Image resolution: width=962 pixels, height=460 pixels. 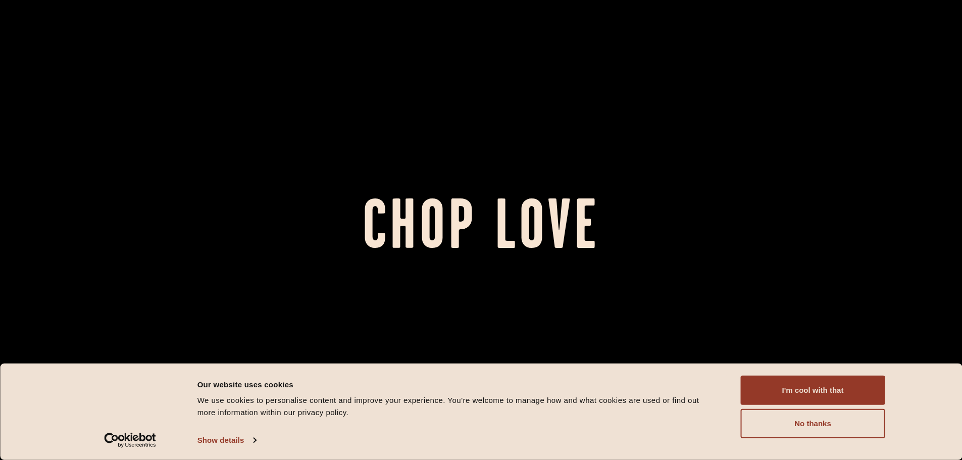 What do you see at coordinates (227, 440) in the screenshot?
I see `a: Show details` at bounding box center [227, 440].